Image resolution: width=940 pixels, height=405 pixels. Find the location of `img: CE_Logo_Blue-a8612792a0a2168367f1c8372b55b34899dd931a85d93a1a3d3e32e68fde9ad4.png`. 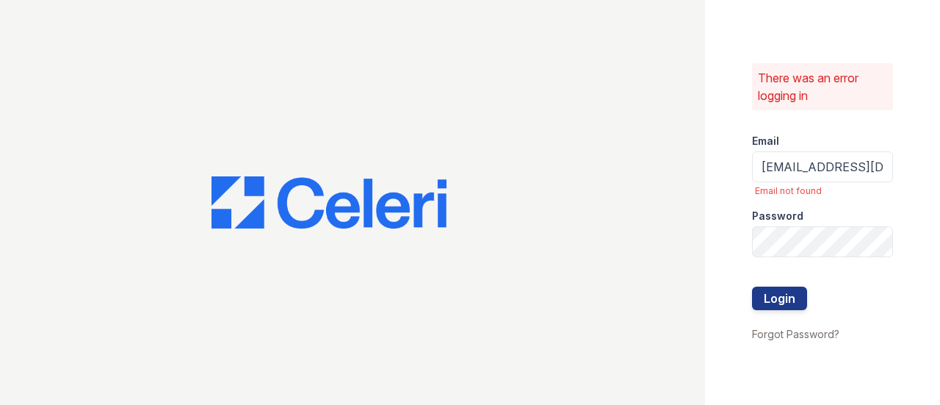

img: CE_Logo_Blue-a8612792a0a2168367f1c8372b55b34899dd931a85d93a1a3d3e32e68fde9ad4.png is located at coordinates (329, 203).